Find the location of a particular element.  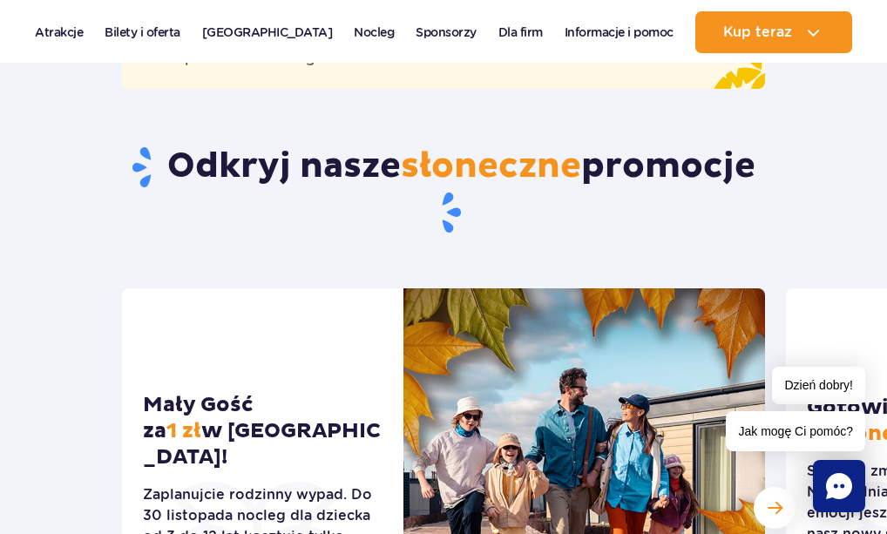

button: Kup teraz is located at coordinates (773, 32).